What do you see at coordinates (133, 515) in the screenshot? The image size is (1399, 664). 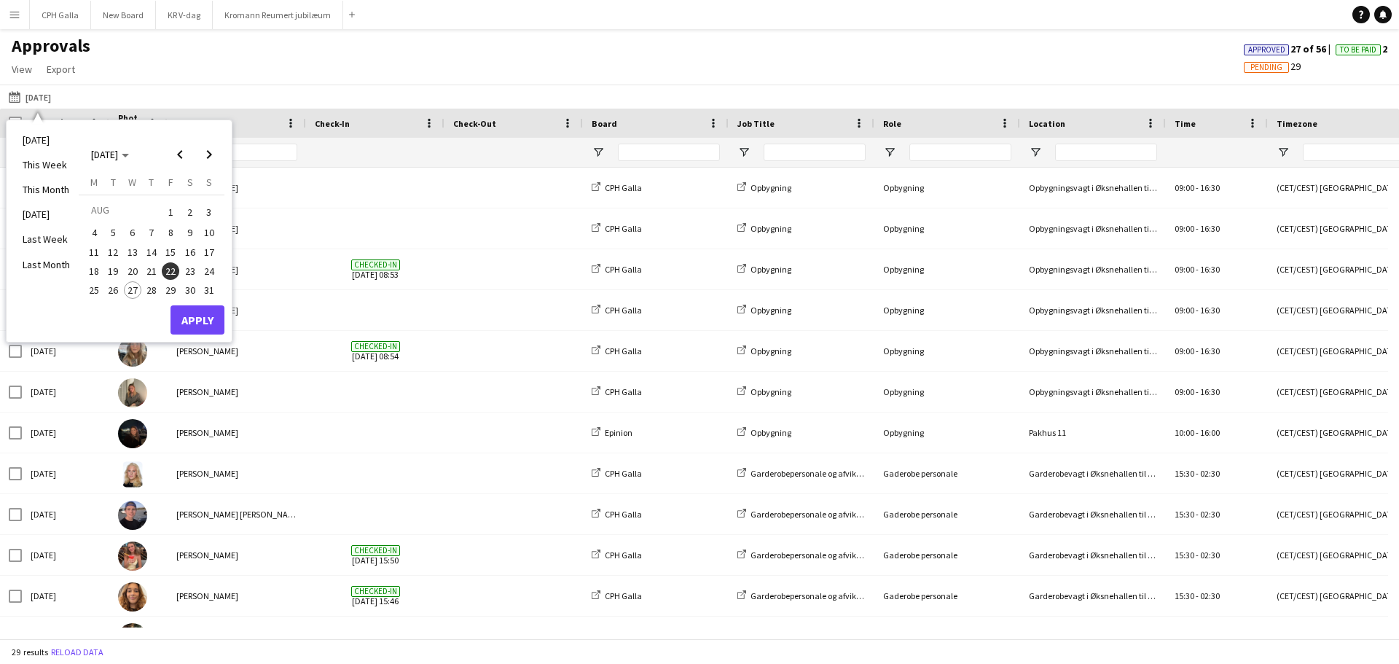 I see `img: Carl Thorvald Sander Madsen` at bounding box center [133, 515].